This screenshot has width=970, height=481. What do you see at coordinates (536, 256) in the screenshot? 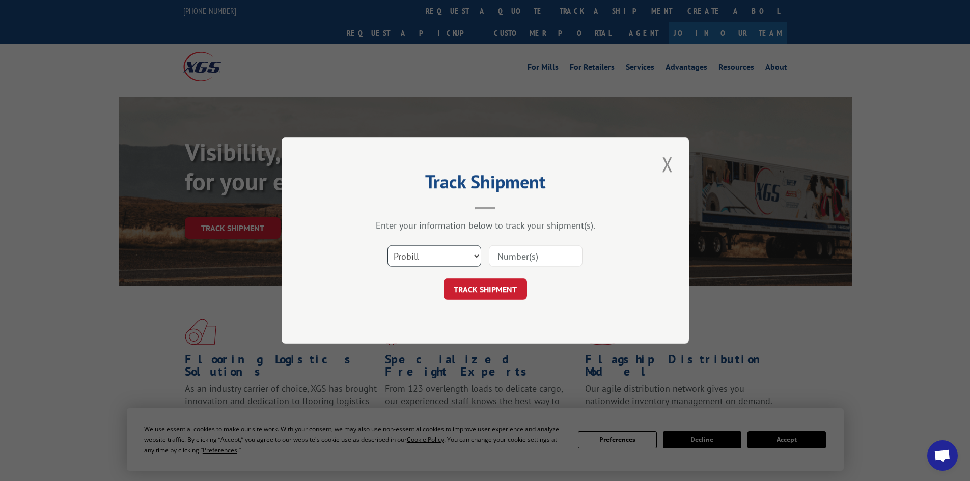
I see `input: Number(s)` at bounding box center [536, 256].